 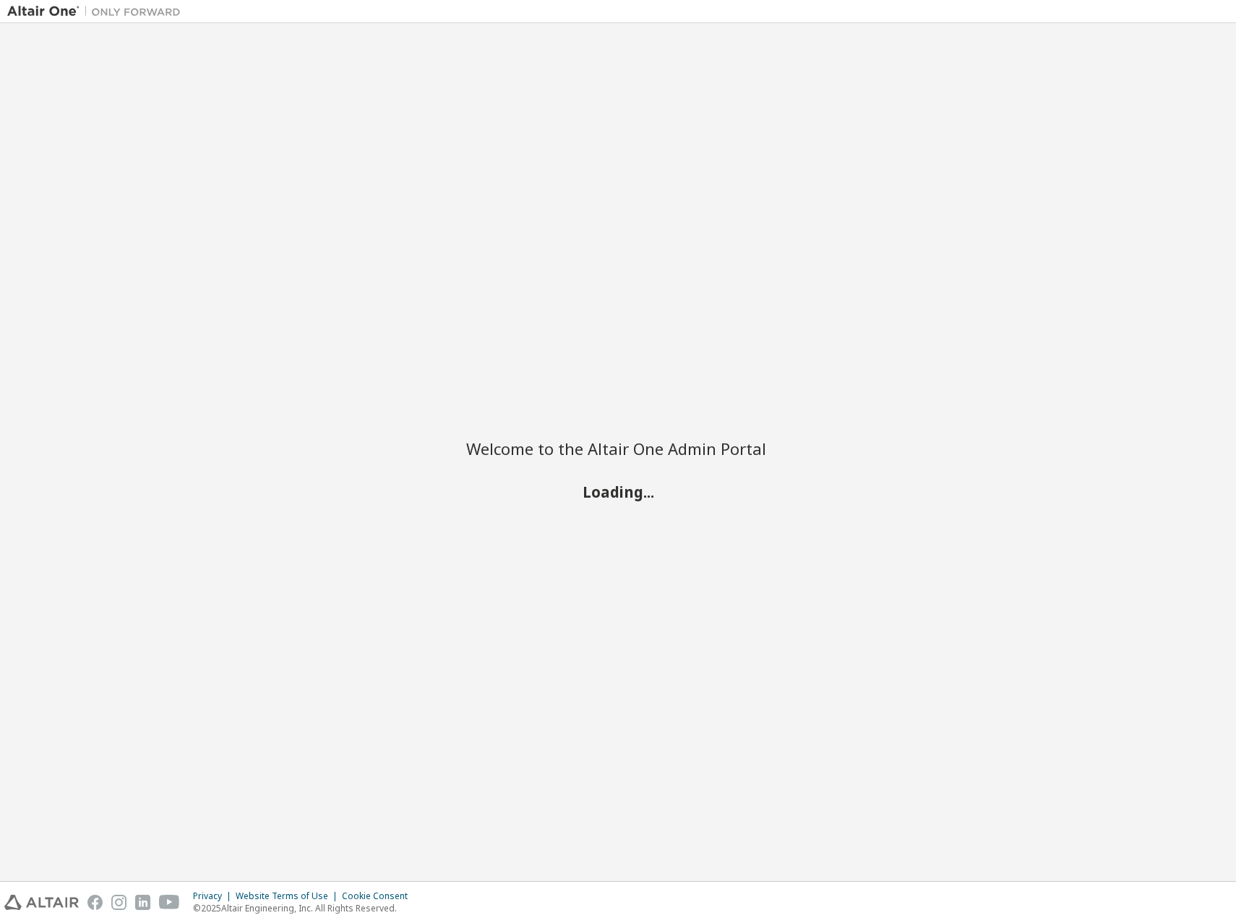 I want to click on div: Cookie Consent, so click(x=379, y=896).